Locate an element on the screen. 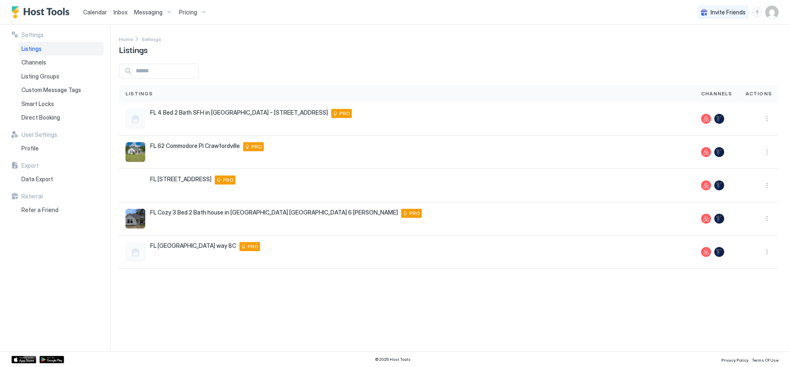 The width and height of the screenshot is (790, 367). span: Profile is located at coordinates (30, 149).